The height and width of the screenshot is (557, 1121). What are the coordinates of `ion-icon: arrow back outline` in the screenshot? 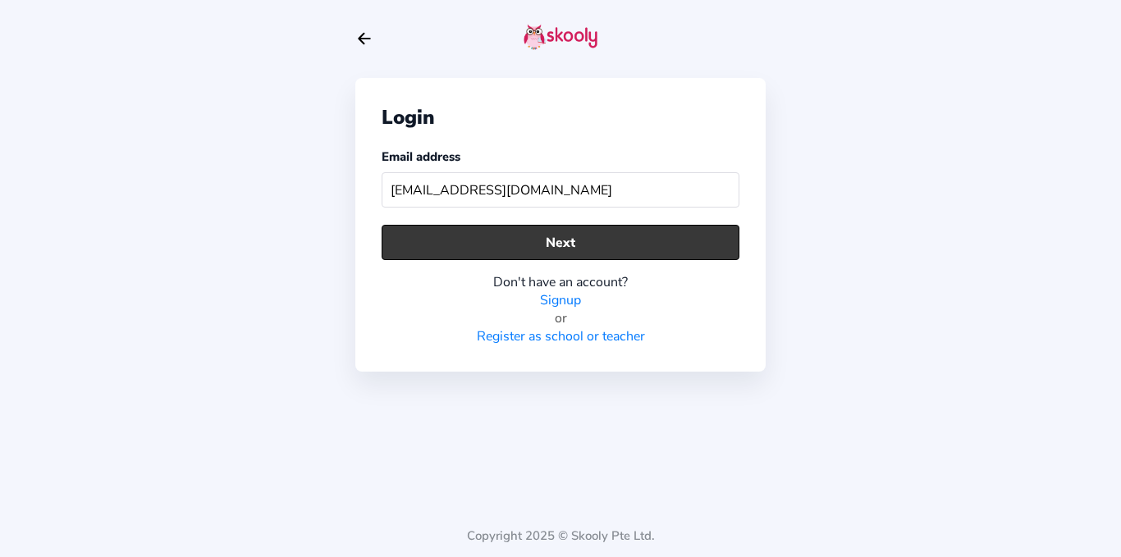 It's located at (364, 39).